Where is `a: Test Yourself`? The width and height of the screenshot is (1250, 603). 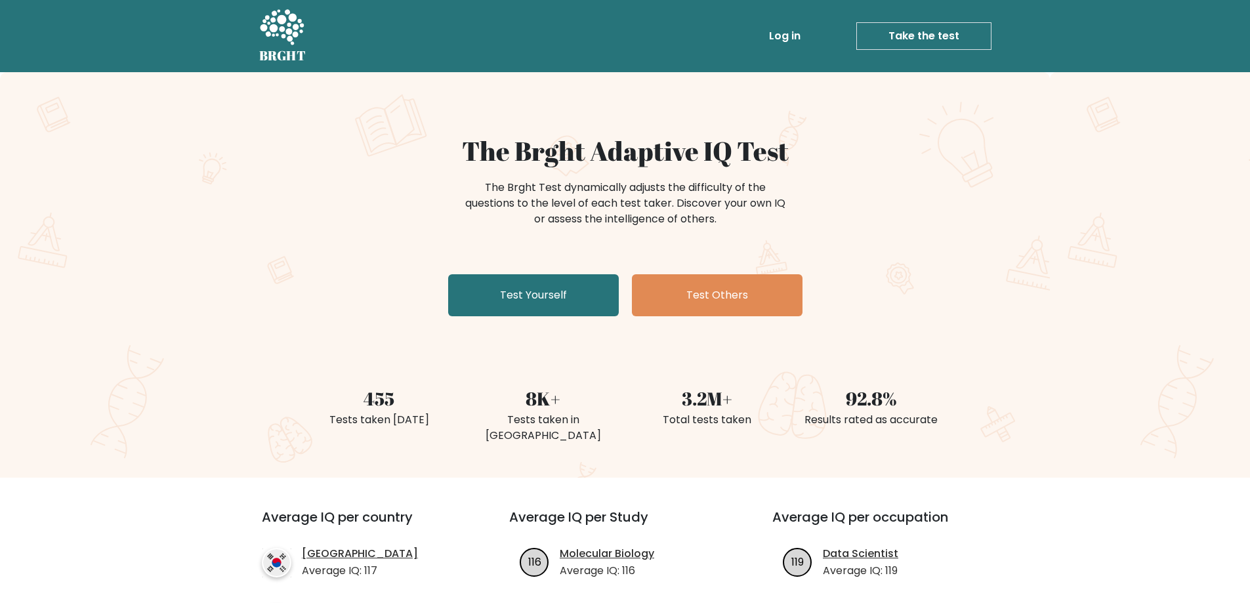
a: Test Yourself is located at coordinates (533, 295).